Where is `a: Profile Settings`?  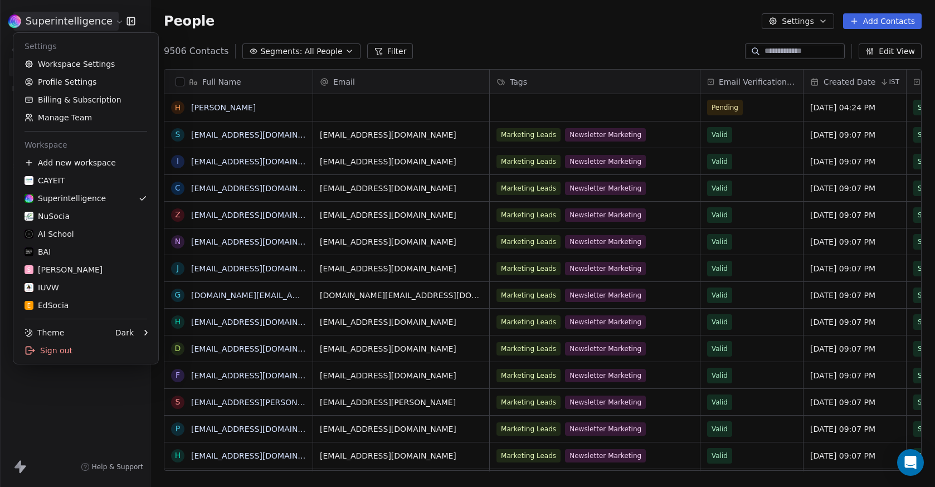 a: Profile Settings is located at coordinates (86, 82).